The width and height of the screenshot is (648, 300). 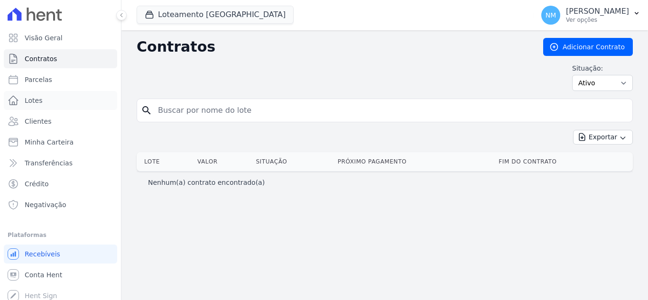 What do you see at coordinates (46, 205) in the screenshot?
I see `span: Negativação` at bounding box center [46, 205].